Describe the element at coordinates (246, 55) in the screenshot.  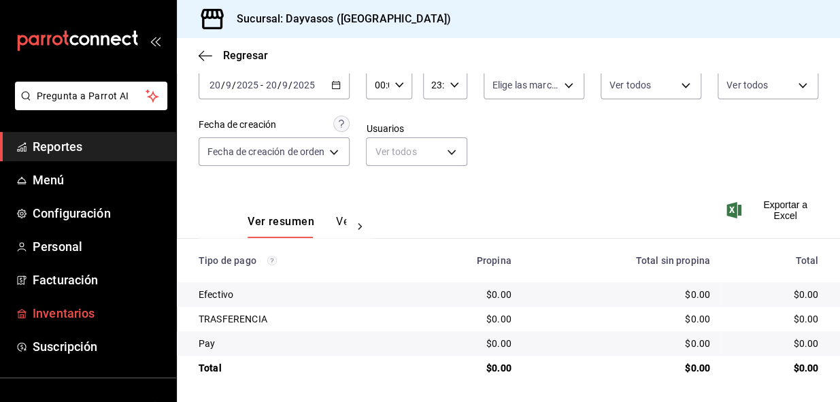
I see `span: Regresar` at that location.